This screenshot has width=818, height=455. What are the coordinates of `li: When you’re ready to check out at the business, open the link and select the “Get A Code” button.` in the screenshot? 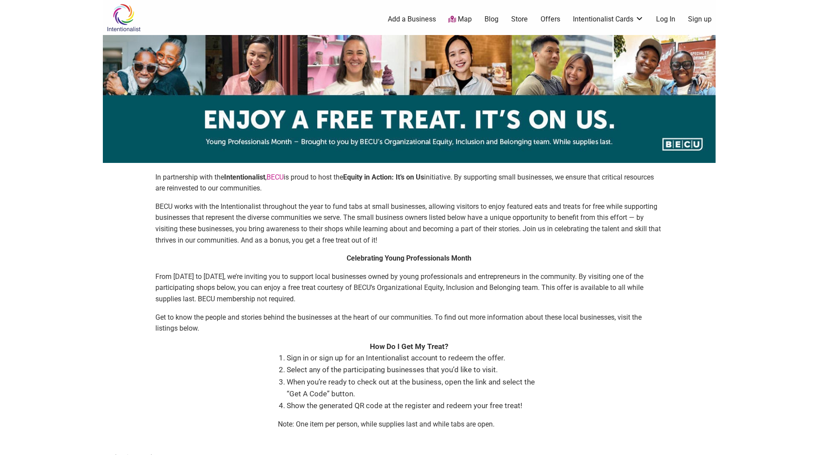 It's located at (414, 388).